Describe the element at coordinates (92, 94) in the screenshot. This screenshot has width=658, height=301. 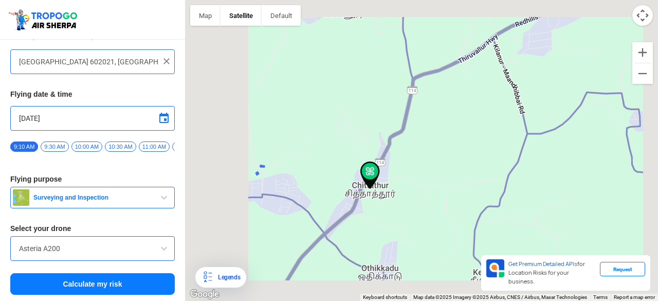
I see `h3: Flying date & time` at that location.